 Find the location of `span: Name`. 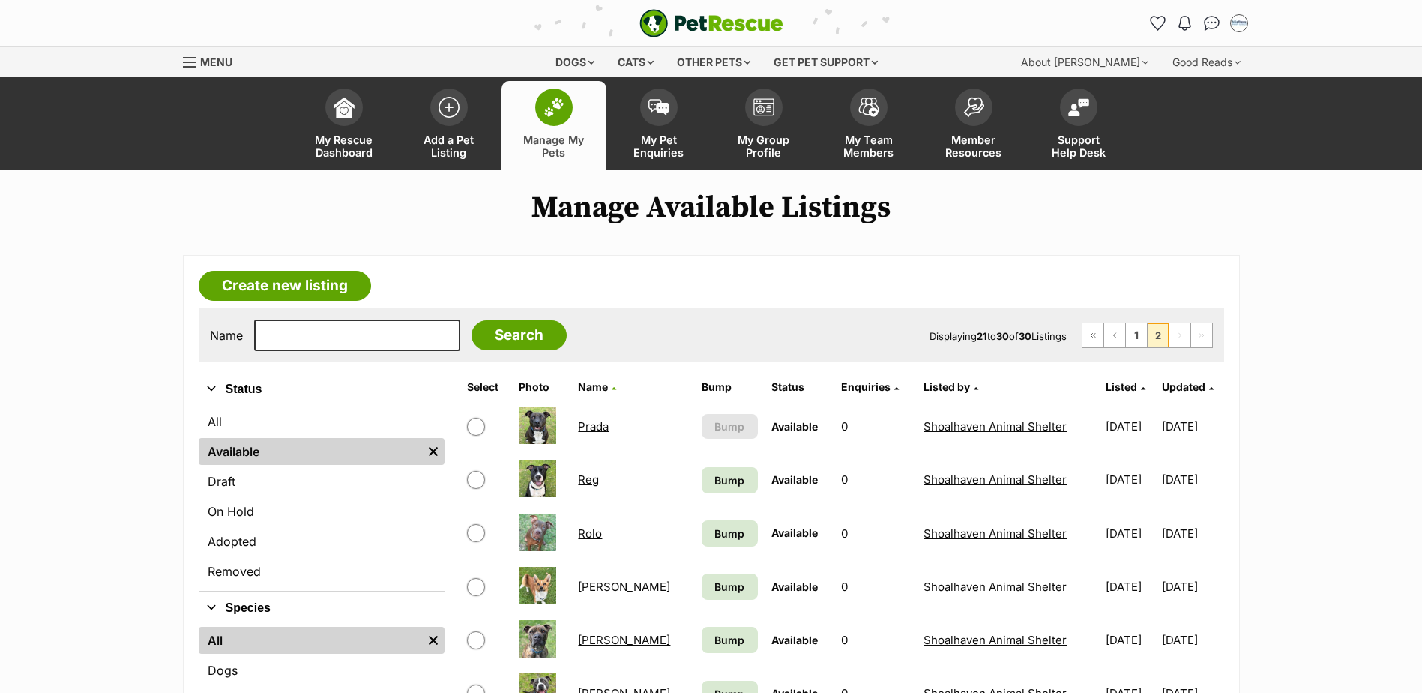

span: Name is located at coordinates (593, 386).